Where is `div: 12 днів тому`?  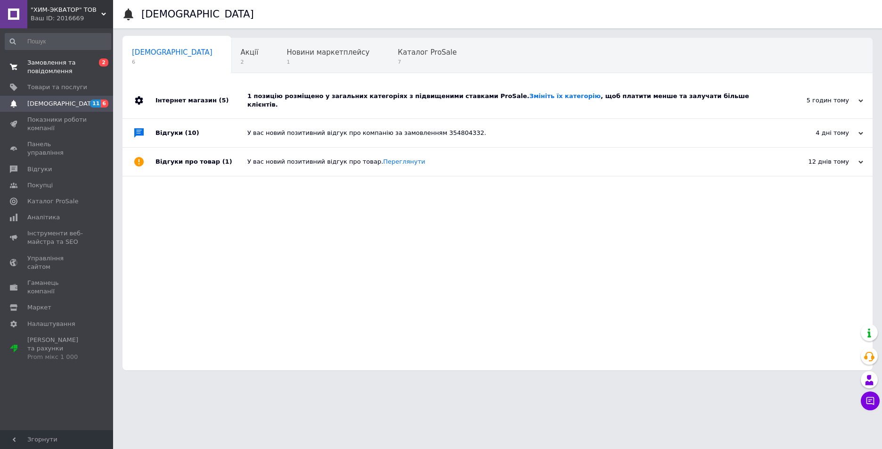
div: 12 днів тому is located at coordinates (816, 162).